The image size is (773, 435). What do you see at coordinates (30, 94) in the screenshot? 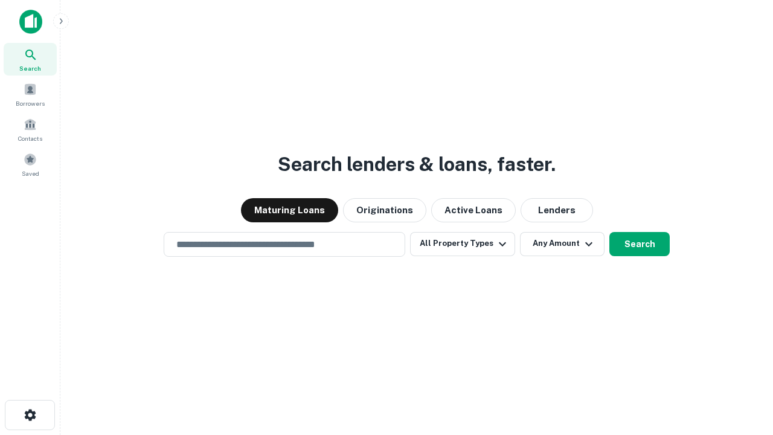
I see `a: Borrowers` at bounding box center [30, 94].